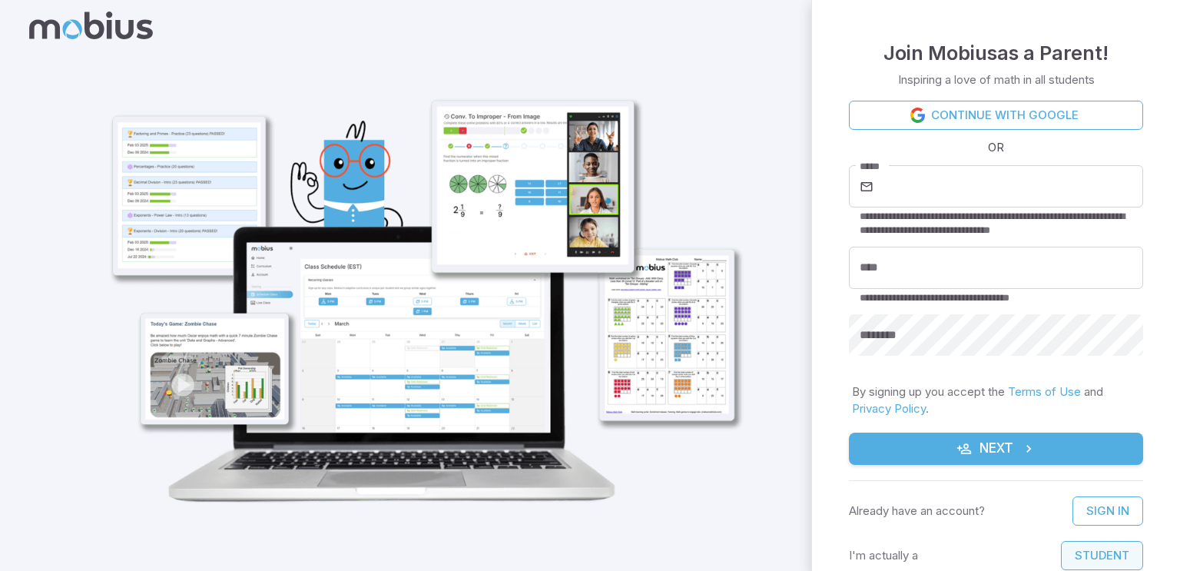 The height and width of the screenshot is (571, 1180). What do you see at coordinates (996, 53) in the screenshot?
I see `h4: Join Mobius as a Parent !` at bounding box center [996, 53].